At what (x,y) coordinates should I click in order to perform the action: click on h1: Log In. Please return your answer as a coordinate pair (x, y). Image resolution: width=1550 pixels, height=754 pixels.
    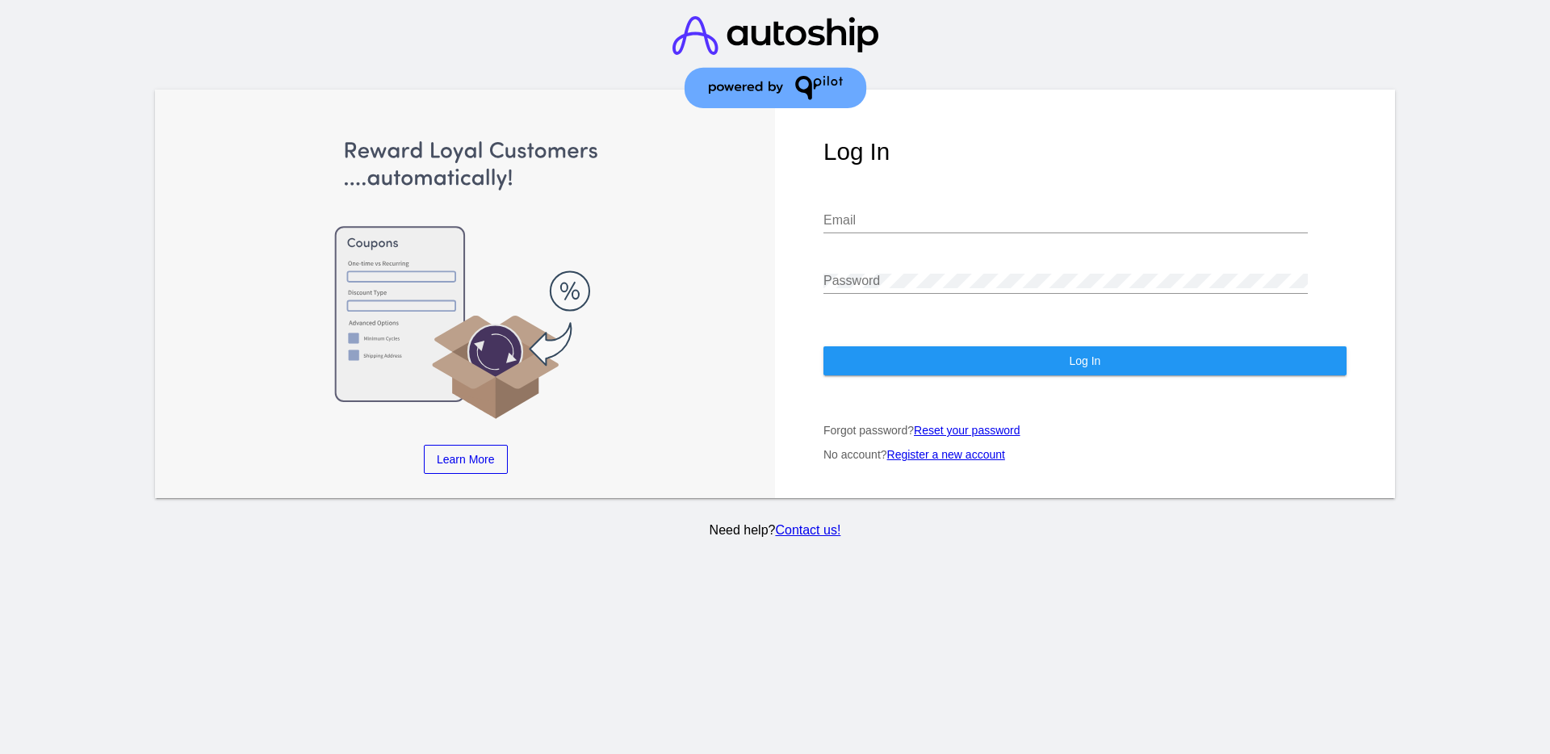
    Looking at the image, I should click on (1085, 152).